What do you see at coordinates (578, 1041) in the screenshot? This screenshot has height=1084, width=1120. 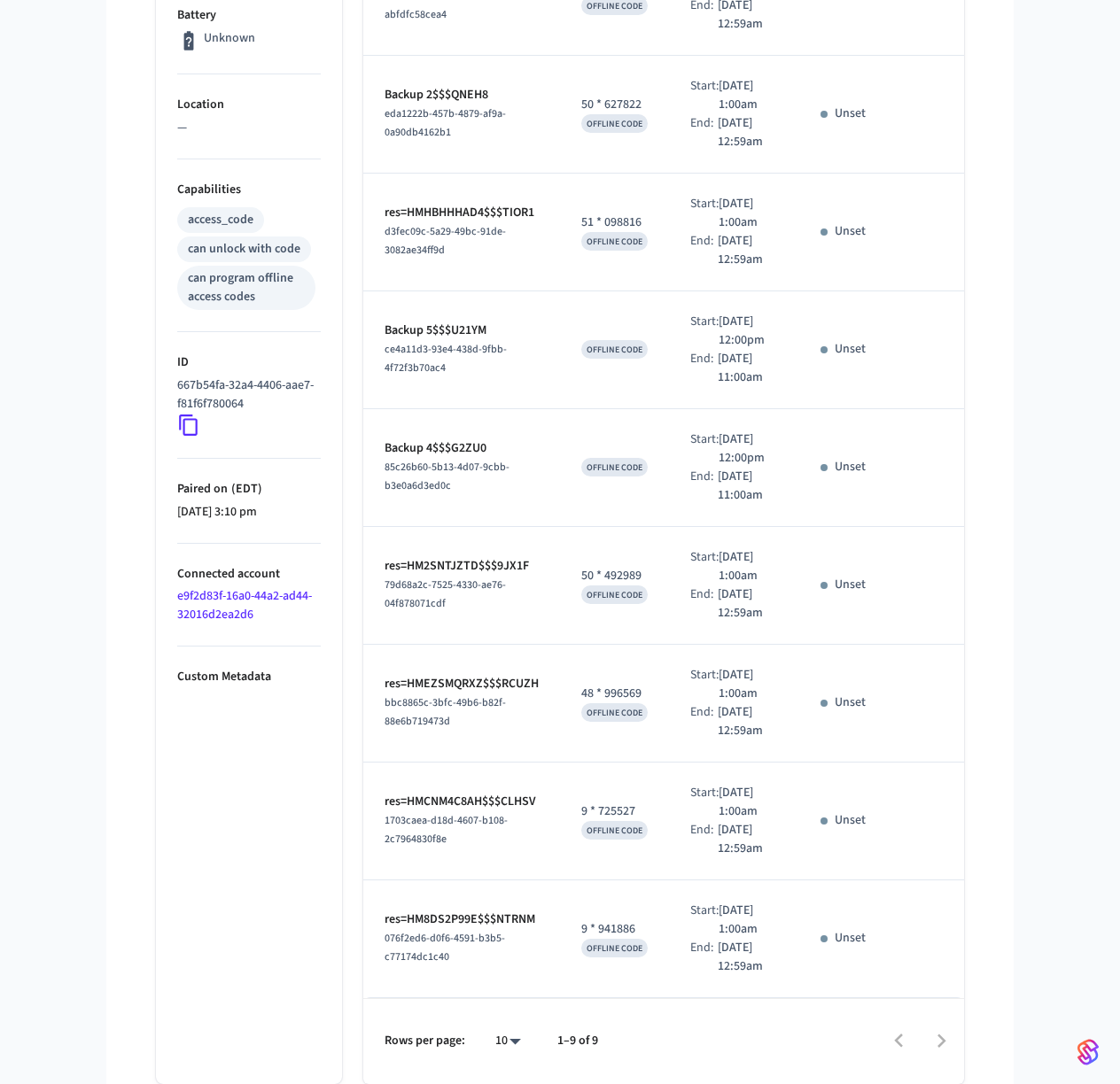 I see `p: 1–9 of 9` at bounding box center [578, 1041].